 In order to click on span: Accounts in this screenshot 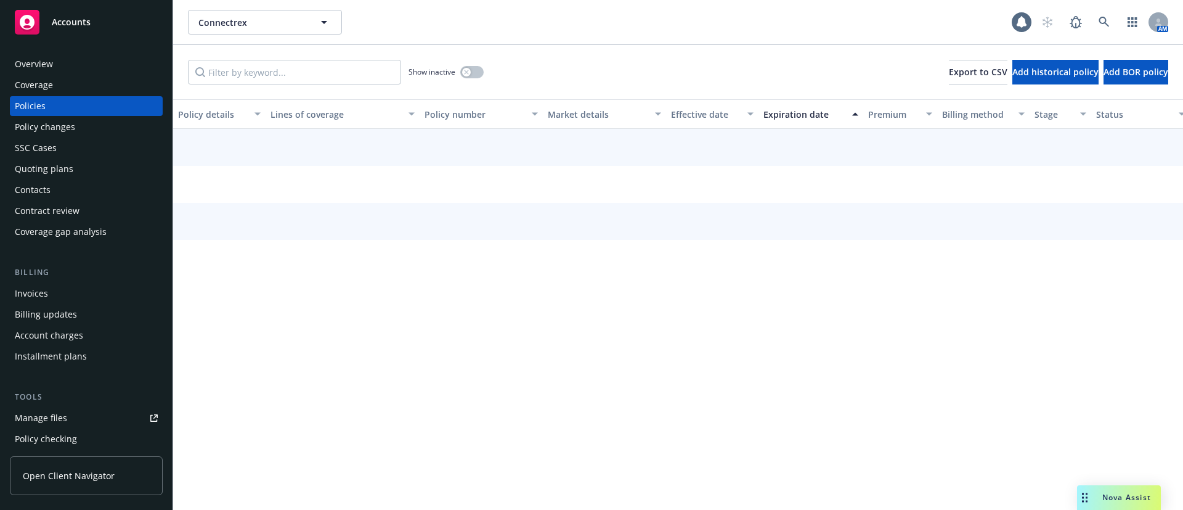, I will do `click(71, 22)`.